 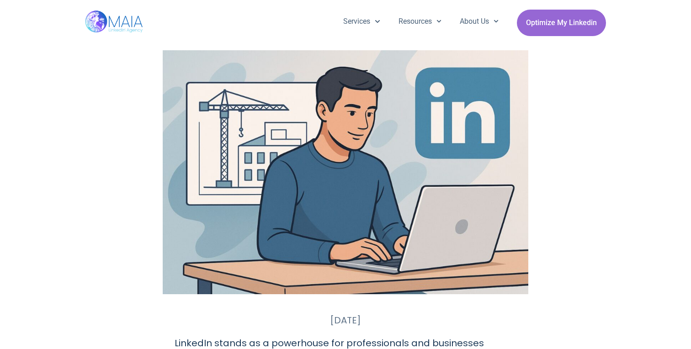 I want to click on a: About Us, so click(x=479, y=21).